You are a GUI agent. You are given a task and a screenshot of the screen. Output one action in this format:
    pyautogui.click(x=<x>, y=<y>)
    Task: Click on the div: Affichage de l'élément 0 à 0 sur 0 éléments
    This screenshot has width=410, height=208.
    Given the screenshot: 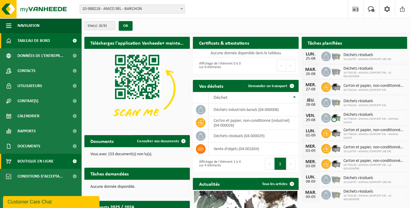 What is the action you would take?
    pyautogui.click(x=219, y=65)
    